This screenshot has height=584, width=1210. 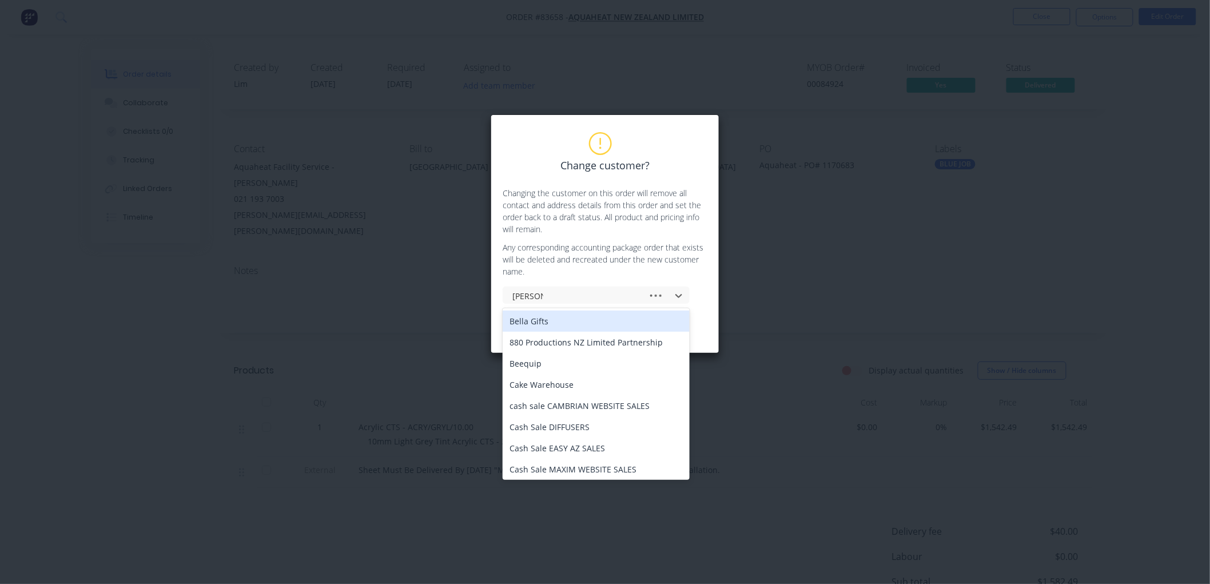 I want to click on p: Changing the customer on this order will remove all contact and address details from this order a..., so click(x=605, y=211).